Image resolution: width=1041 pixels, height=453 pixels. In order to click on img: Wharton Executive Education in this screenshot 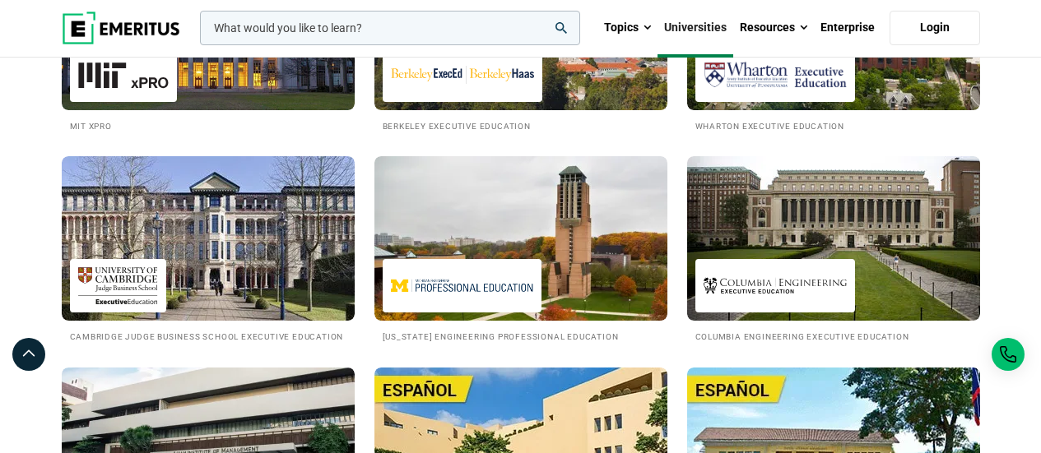, I will do `click(775, 75)`.